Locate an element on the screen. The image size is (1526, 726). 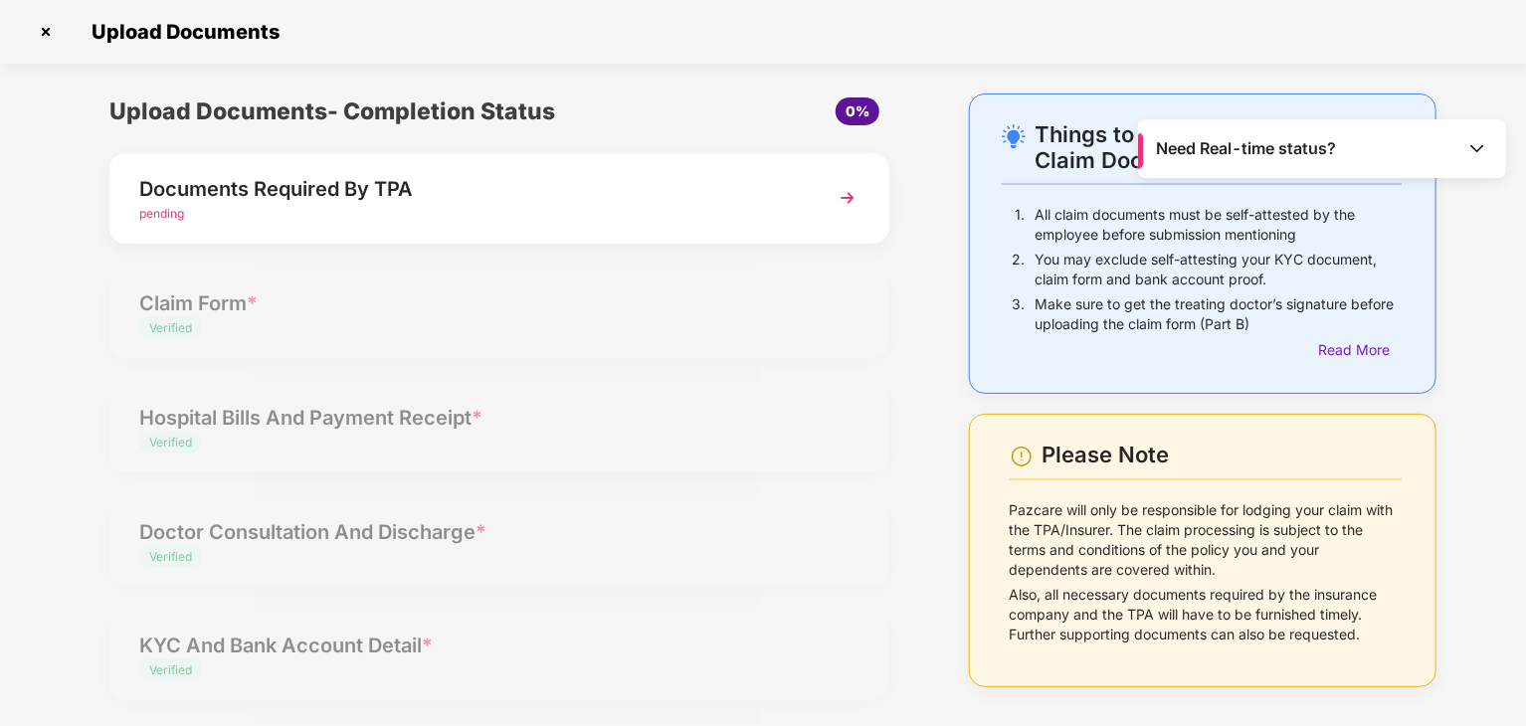
img: svg+xml;base64,PHN2ZyBpZD0iQ3Jvc3MtMzJ4MzIiIHhtbG5zPSJodHRwOi8vd3d3LnczLm9yZy8yMDAwL3N2ZyIgd2lkdG... is located at coordinates (46, 32).